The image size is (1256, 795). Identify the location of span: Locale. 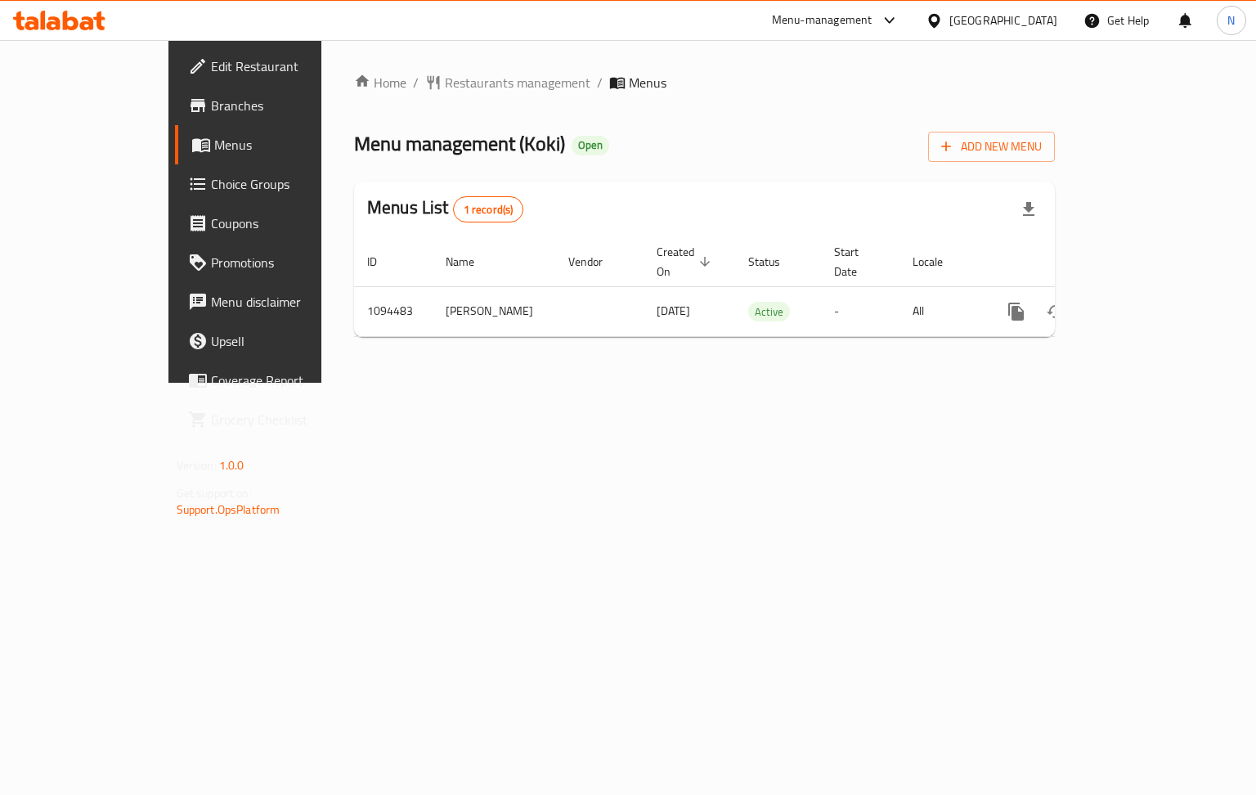
(938, 262).